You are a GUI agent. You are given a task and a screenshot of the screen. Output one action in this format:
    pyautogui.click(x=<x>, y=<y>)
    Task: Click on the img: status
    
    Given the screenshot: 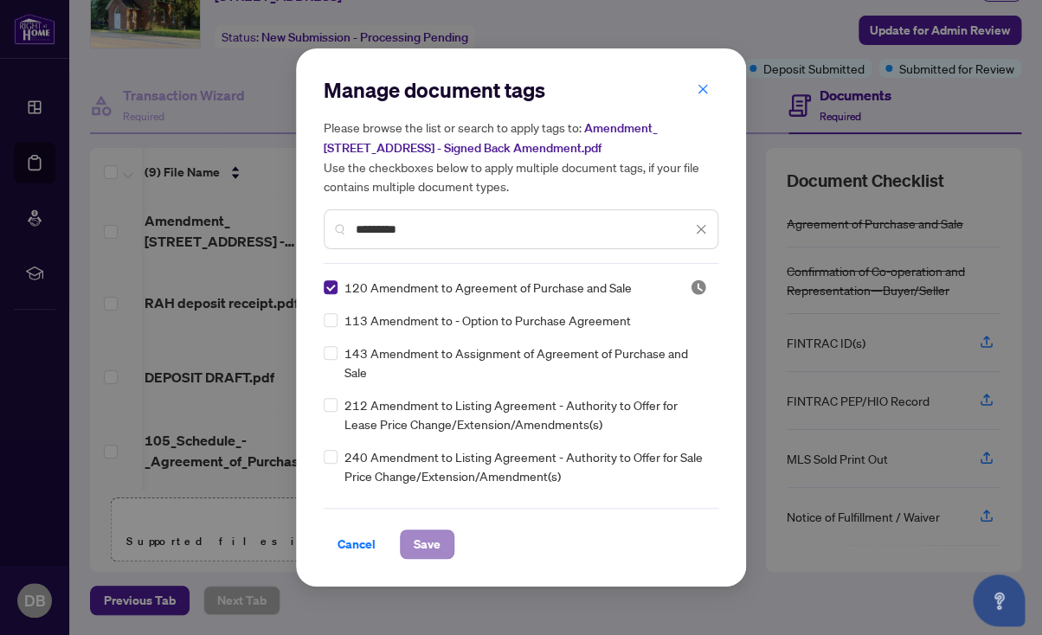 What is the action you would take?
    pyautogui.click(x=698, y=287)
    